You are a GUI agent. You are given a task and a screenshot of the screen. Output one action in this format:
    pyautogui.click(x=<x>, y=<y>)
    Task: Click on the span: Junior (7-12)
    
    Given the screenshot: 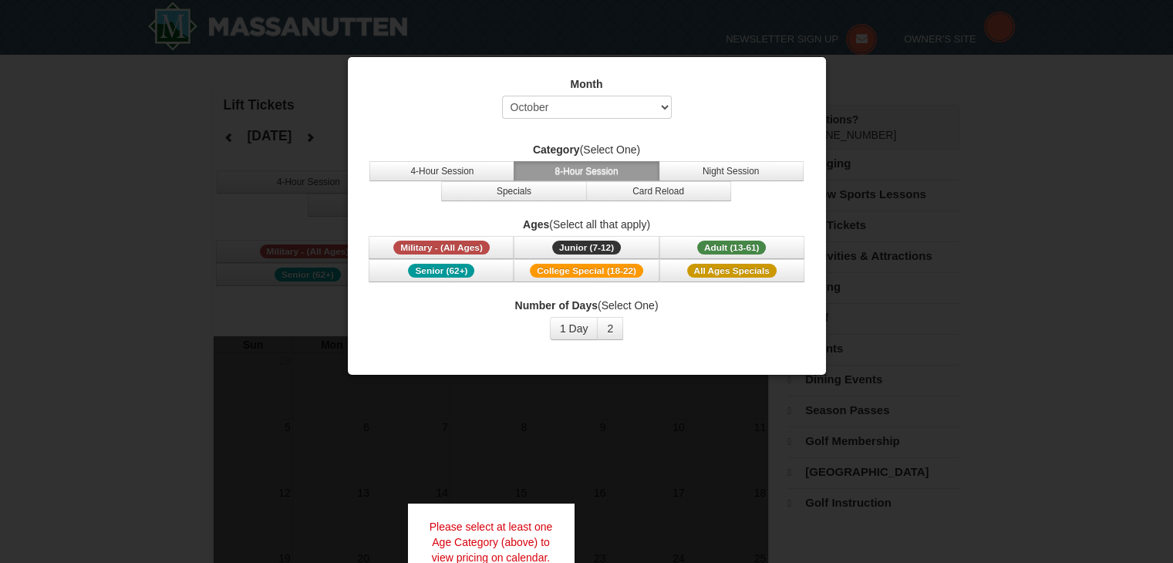 What is the action you would take?
    pyautogui.click(x=586, y=248)
    